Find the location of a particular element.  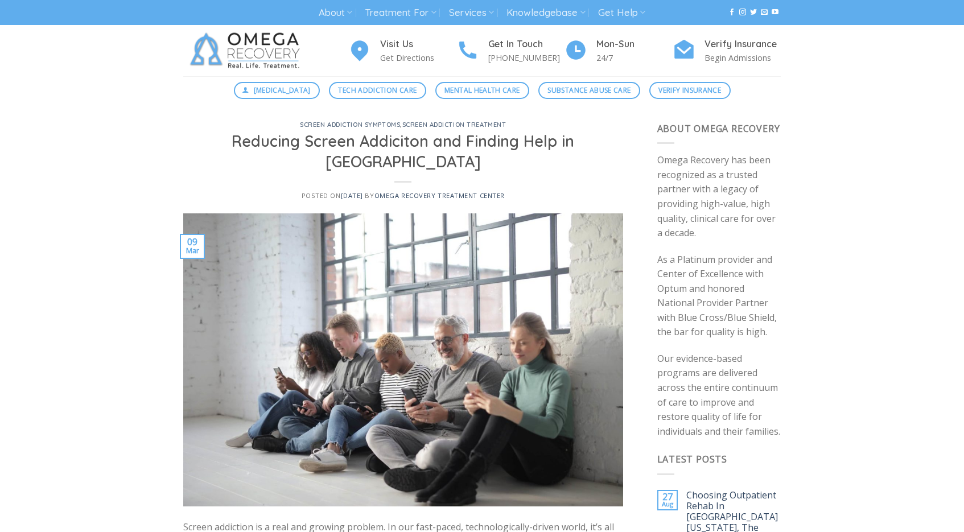

a: Tech Addiction Care is located at coordinates (377, 90).